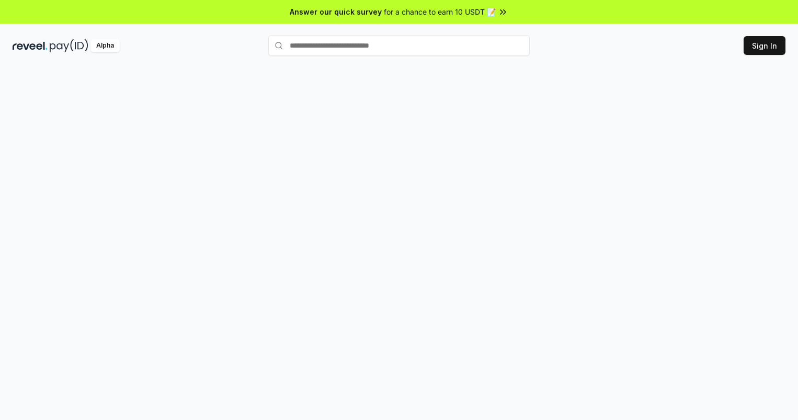 Image resolution: width=798 pixels, height=420 pixels. I want to click on img: pay_id, so click(69, 45).